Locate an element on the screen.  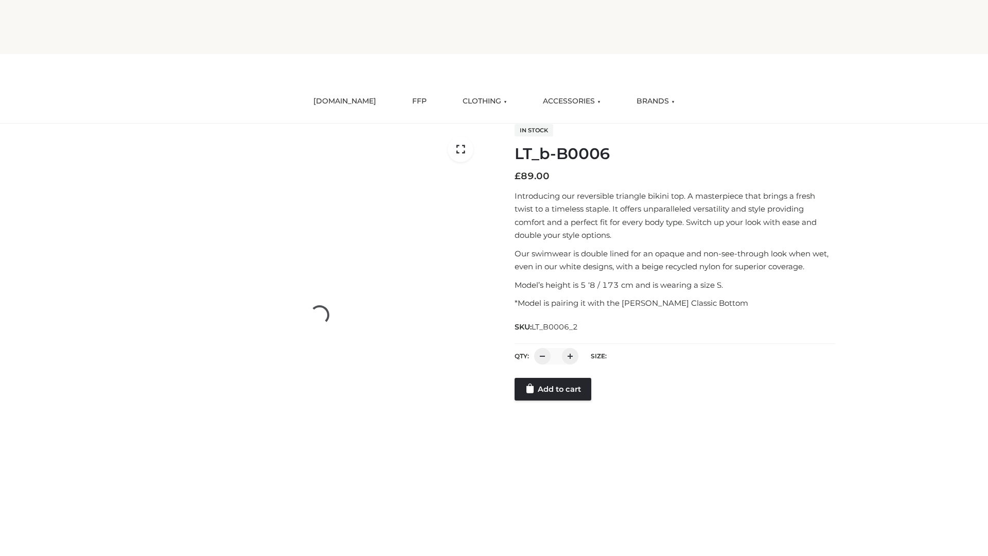
bdi: 89.00 is located at coordinates (532, 176).